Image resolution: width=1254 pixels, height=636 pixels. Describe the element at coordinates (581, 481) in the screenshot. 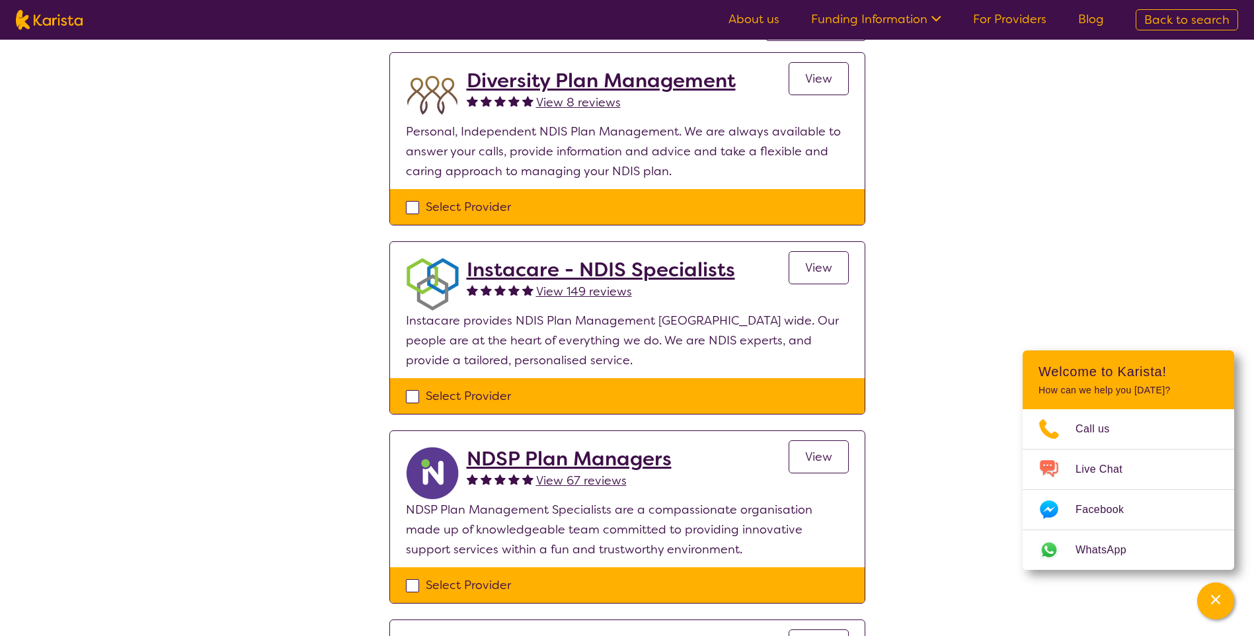

I see `span: View 67 reviews` at that location.